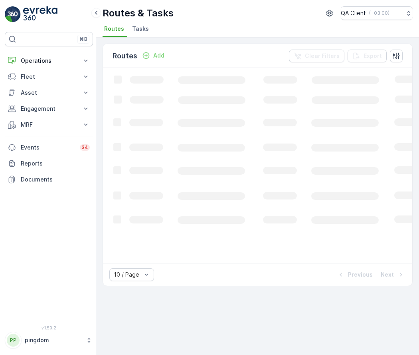  Describe the element at coordinates (361, 274) in the screenshot. I see `p: Previous` at that location.